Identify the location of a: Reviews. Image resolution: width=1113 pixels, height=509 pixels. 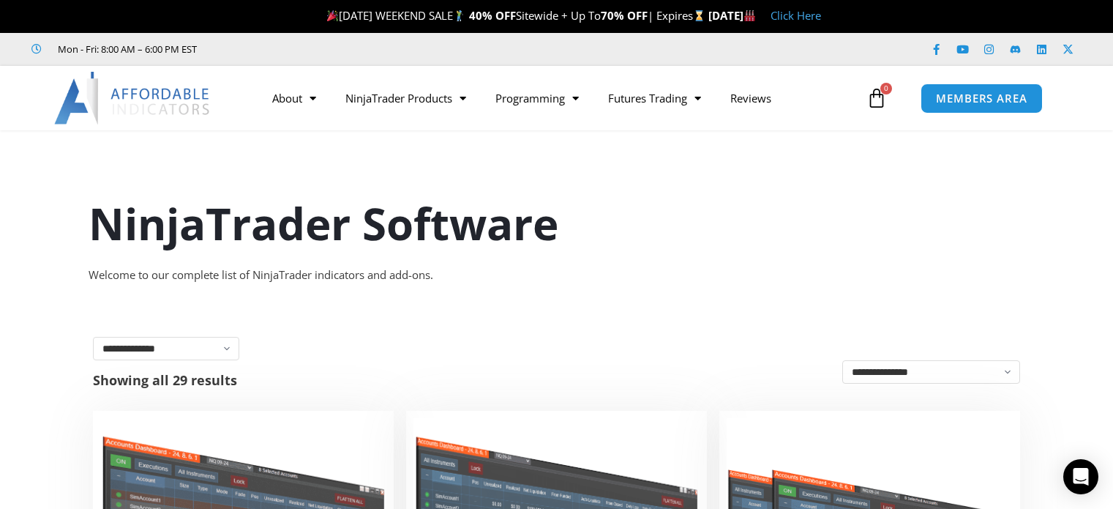
(751, 98).